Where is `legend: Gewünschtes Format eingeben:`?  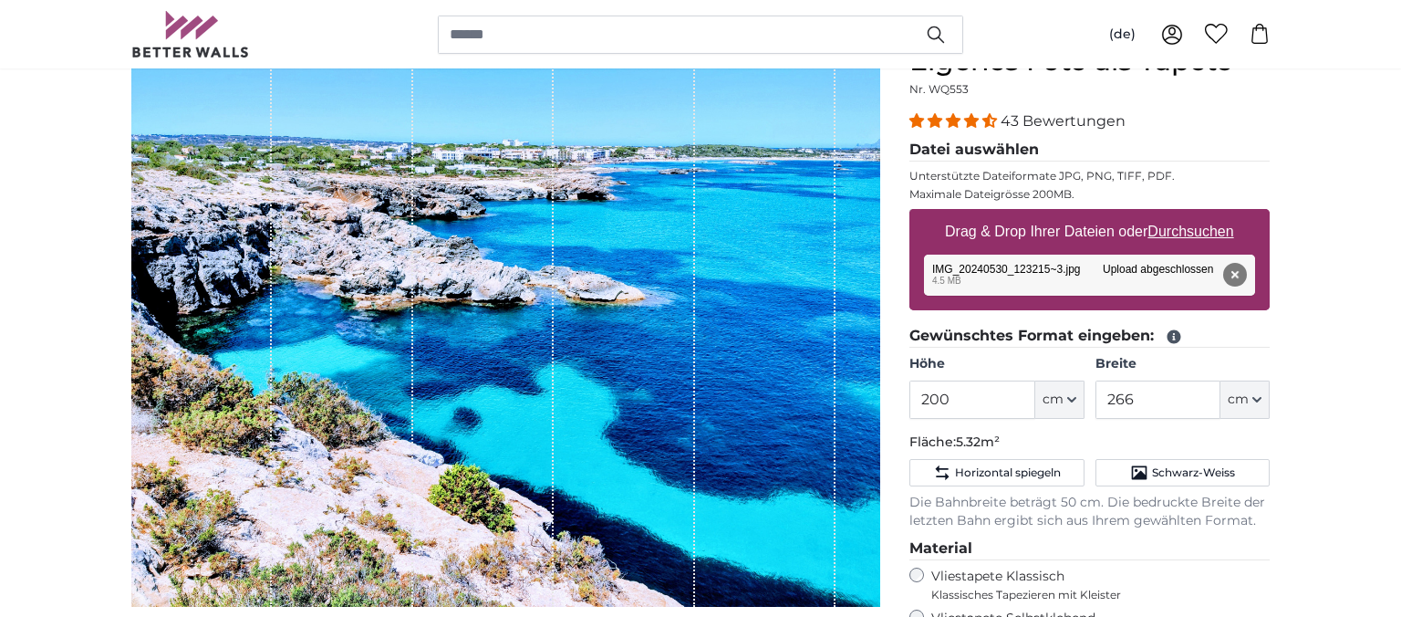 legend: Gewünschtes Format eingeben: is located at coordinates (1089, 336).